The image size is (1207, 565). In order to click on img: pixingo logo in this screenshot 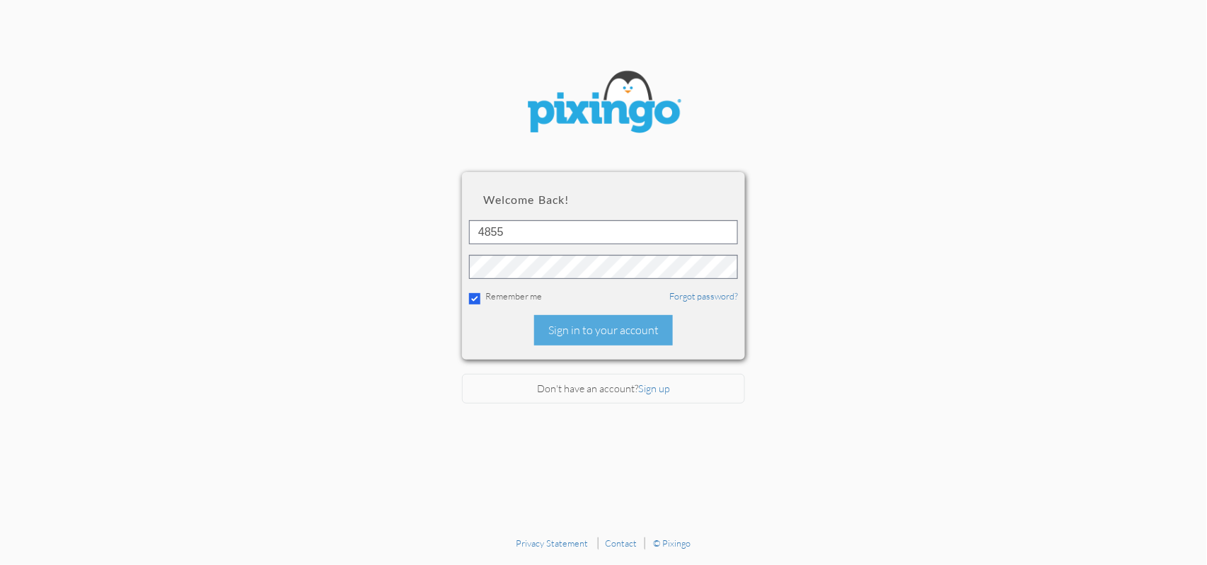, I will do `click(604, 103)`.